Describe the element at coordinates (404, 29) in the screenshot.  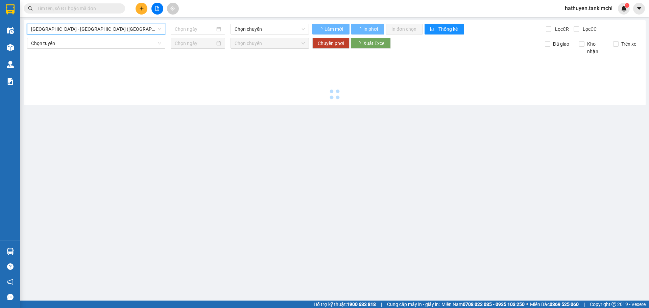
I see `button: In đơn chọn` at that location.